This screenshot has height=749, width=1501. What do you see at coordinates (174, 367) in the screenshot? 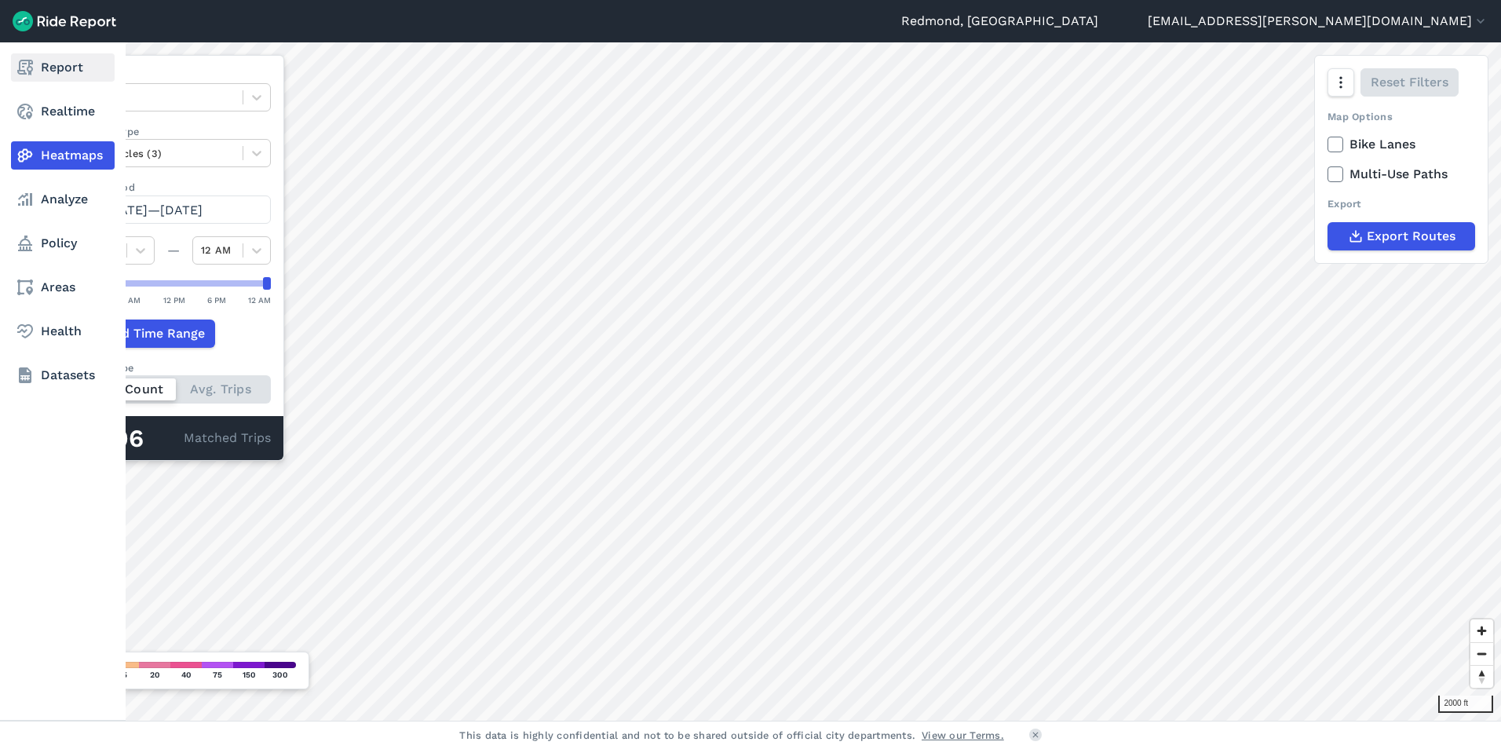
I see `div: Count Type` at bounding box center [174, 367].